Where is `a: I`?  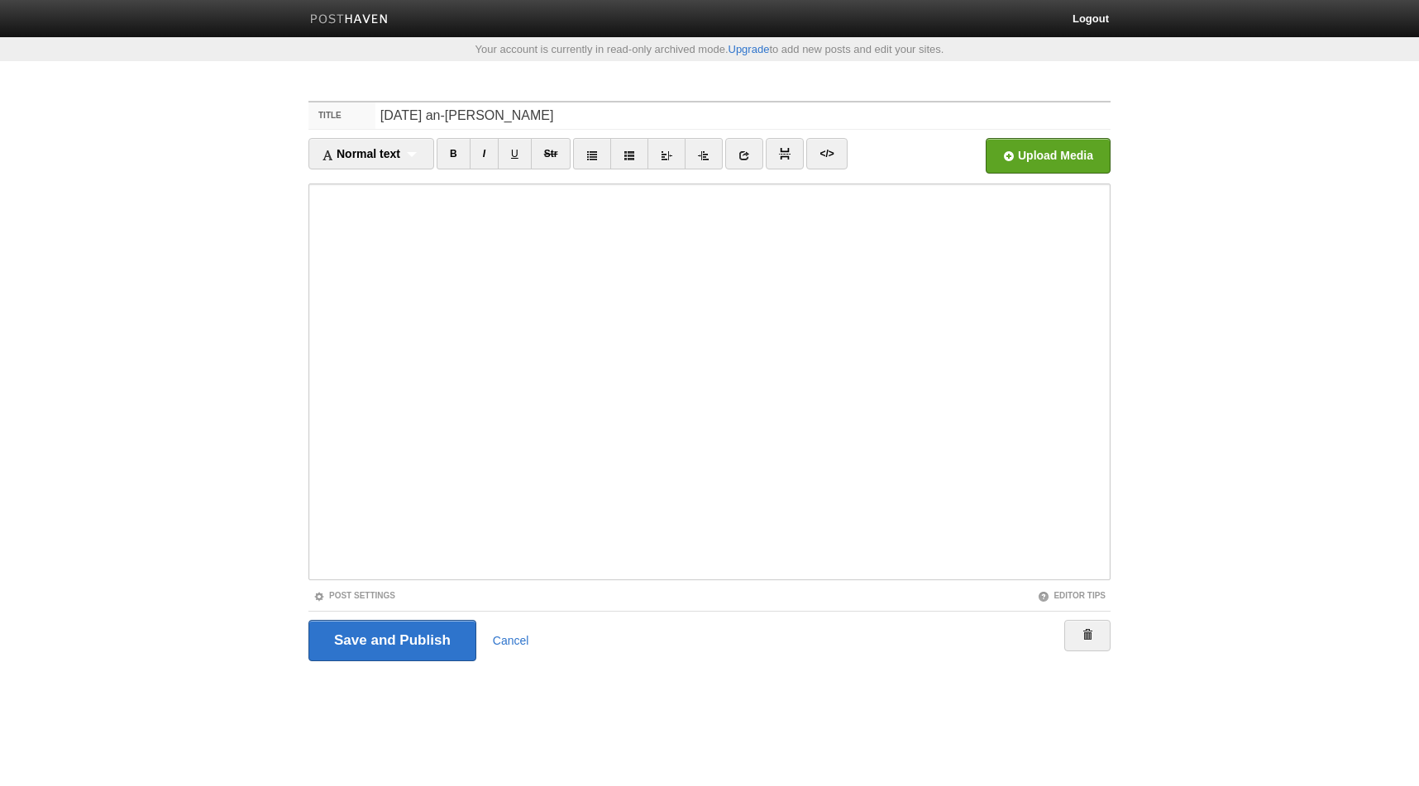 a: I is located at coordinates (484, 154).